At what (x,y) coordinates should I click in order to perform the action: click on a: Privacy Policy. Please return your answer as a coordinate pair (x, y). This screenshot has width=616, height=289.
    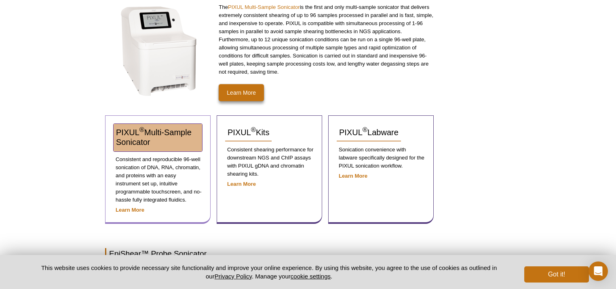
    Looking at the image, I should click on (233, 276).